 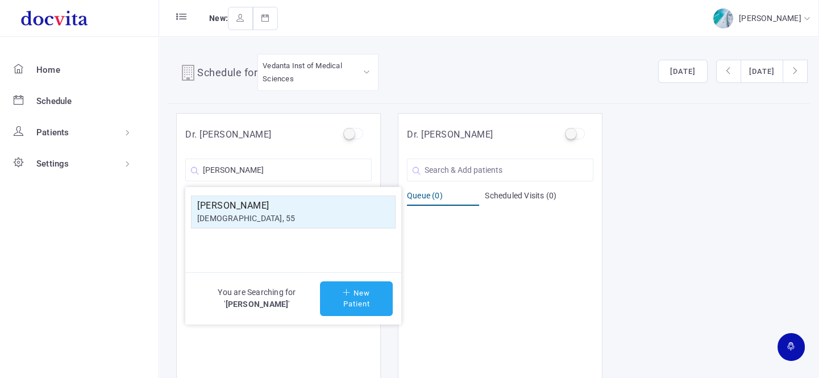 I want to click on span: Schedule, so click(x=54, y=101).